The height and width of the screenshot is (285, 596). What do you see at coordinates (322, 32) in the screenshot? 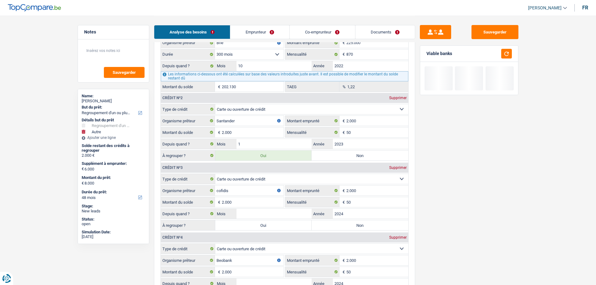
I see `a: Co-emprunteur` at bounding box center [322, 32].